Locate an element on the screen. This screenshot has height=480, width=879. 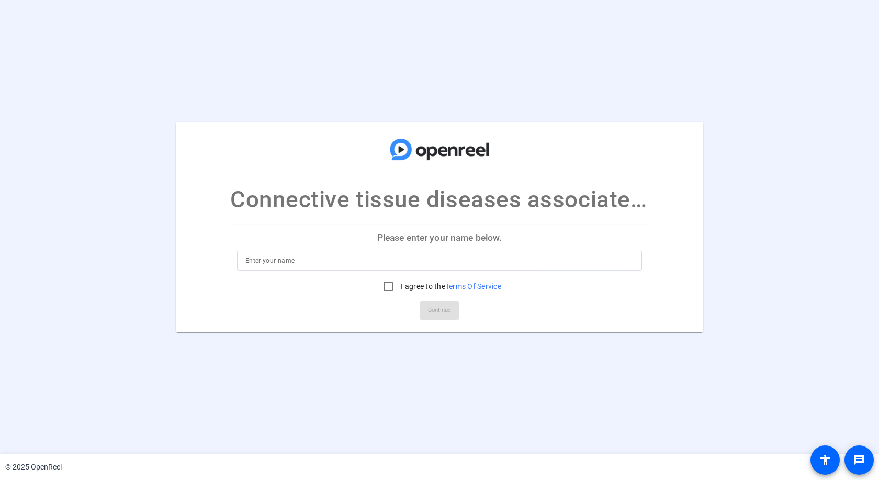
label: I agree to the is located at coordinates (450, 286).